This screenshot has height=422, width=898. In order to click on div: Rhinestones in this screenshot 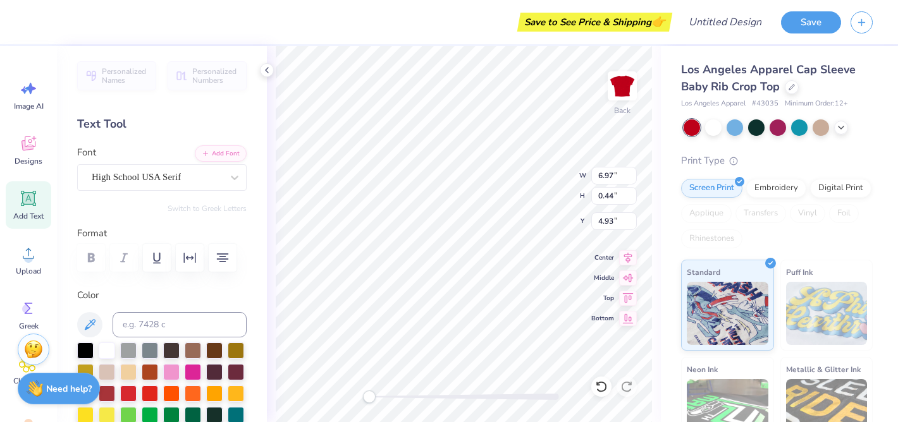, I will do `click(711, 239)`.